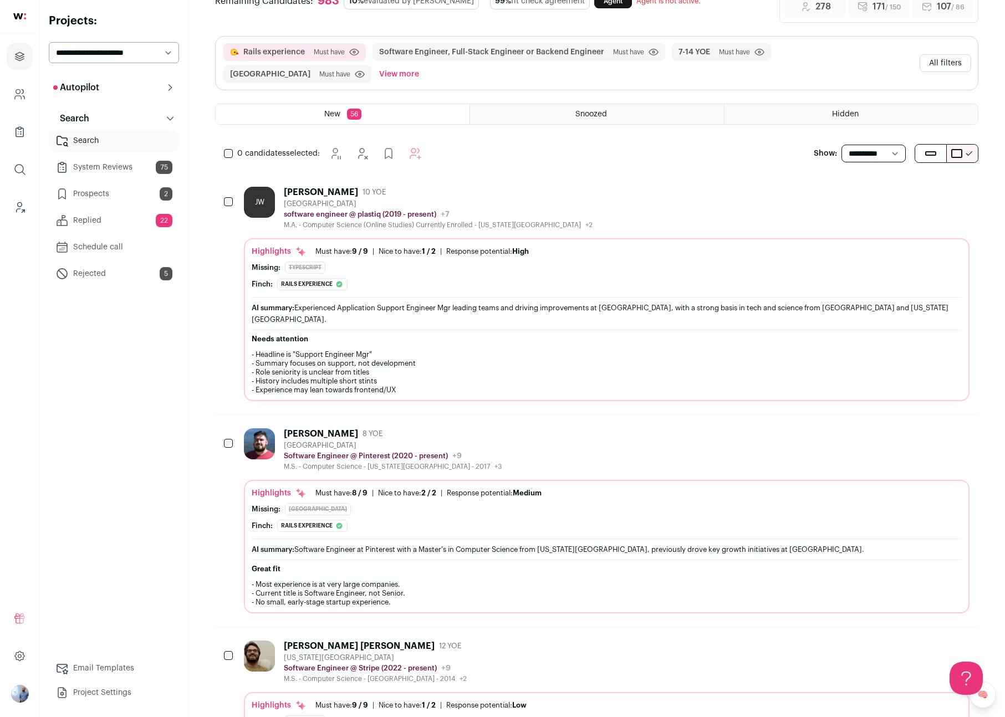 This screenshot has height=717, width=1005. I want to click on span: 10 YOE, so click(374, 192).